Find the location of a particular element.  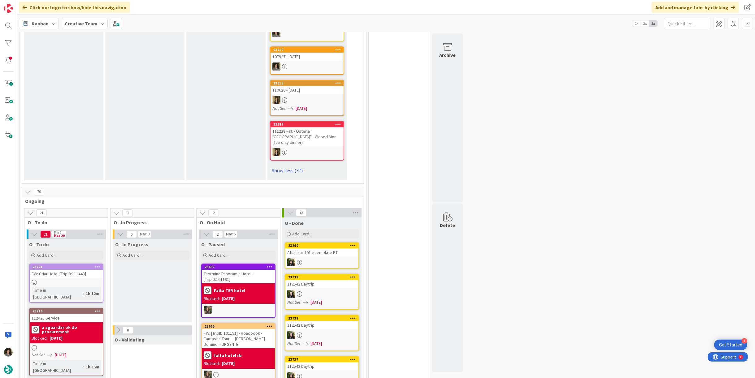

div: FW: Criar Hotel [TripID:111443] is located at coordinates (66, 274).